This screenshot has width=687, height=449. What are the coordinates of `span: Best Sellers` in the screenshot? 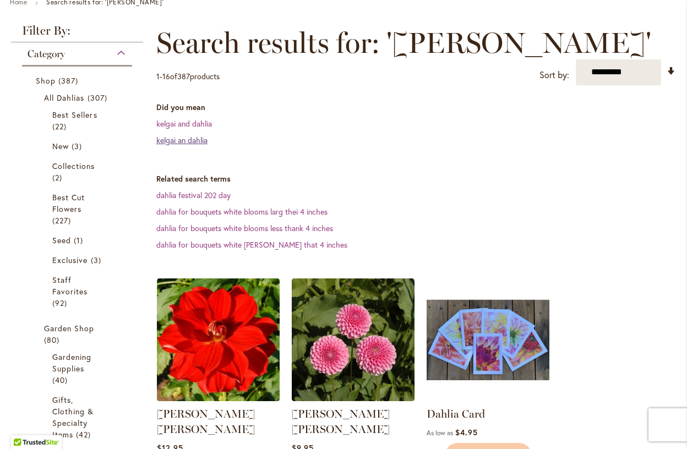 It's located at (75, 114).